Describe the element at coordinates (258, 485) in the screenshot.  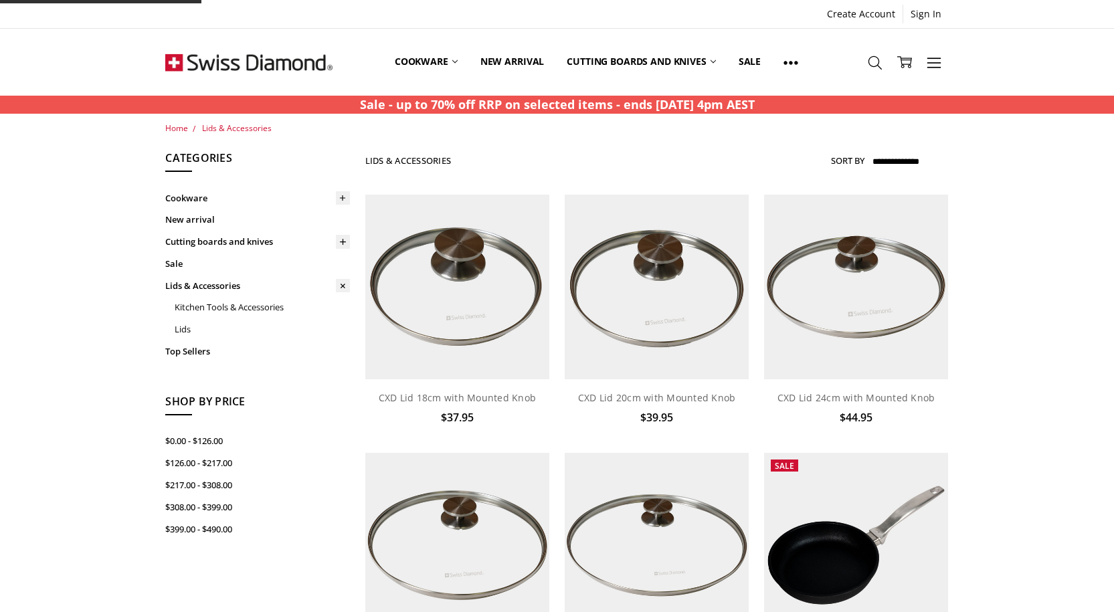
I see `a: $217.00 - $308.00` at that location.